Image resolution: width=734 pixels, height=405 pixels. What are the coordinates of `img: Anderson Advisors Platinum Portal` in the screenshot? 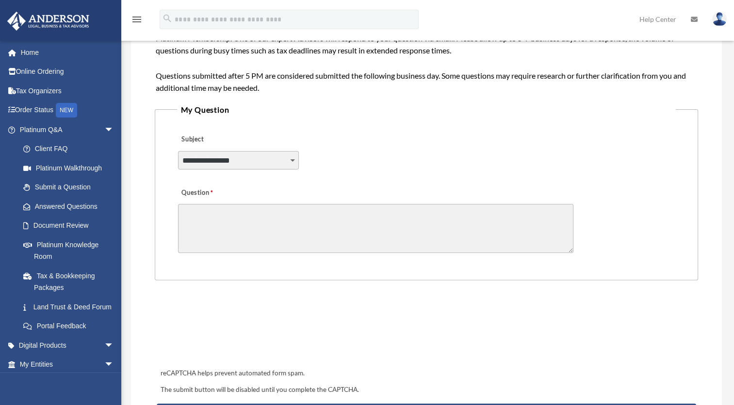 It's located at (48, 21).